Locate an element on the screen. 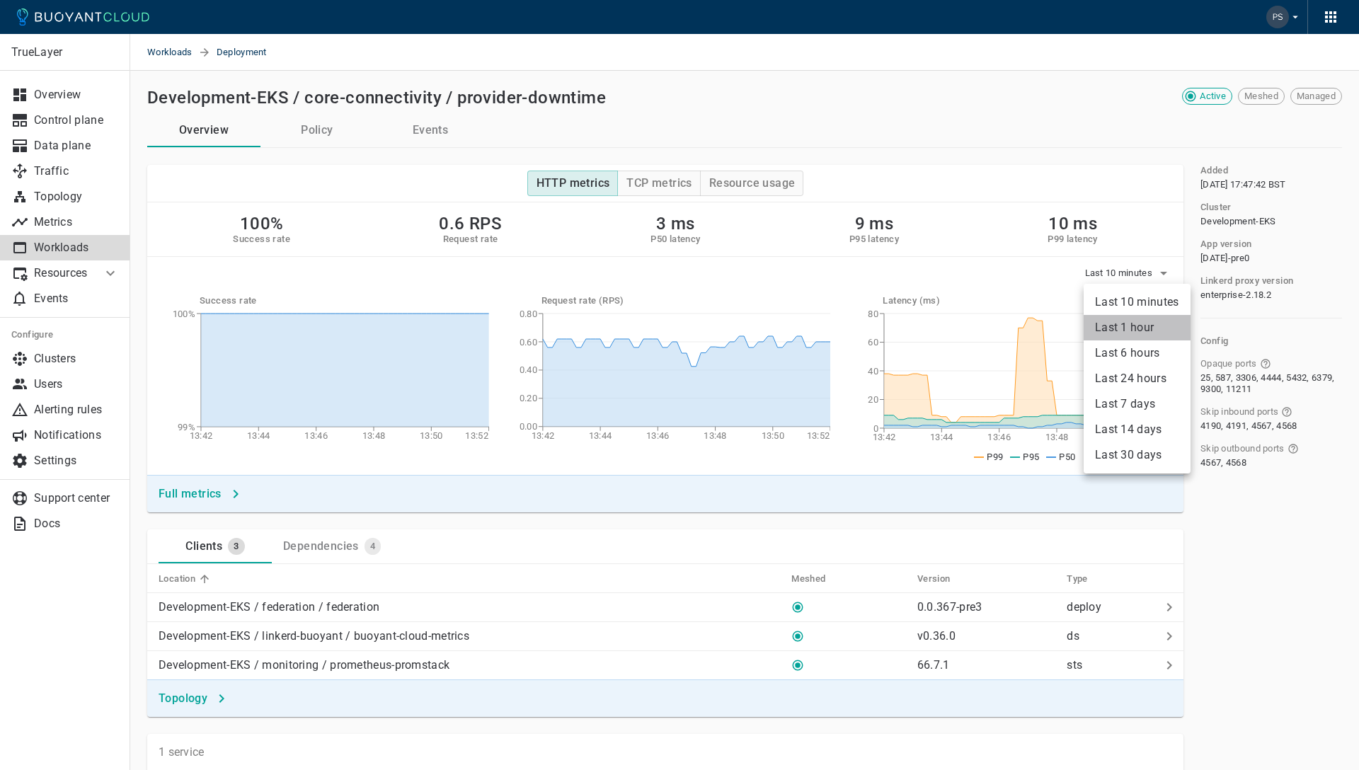 This screenshot has height=770, width=1359. li: Last 14 days is located at coordinates (1137, 430).